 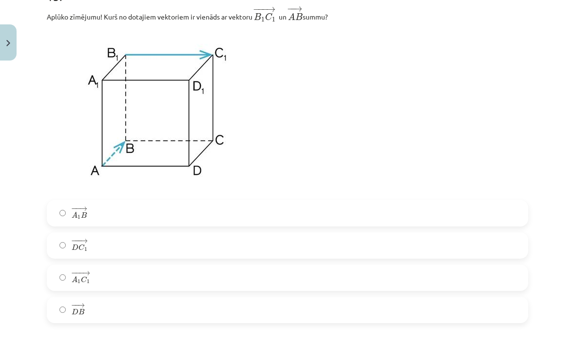 What do you see at coordinates (8, 43) in the screenshot?
I see `img: icon-close-lesson-0947bae3869378f0d4975bcd49f059093ad1ed9edebbc8119c70593378902aed.svg` at bounding box center [8, 43].